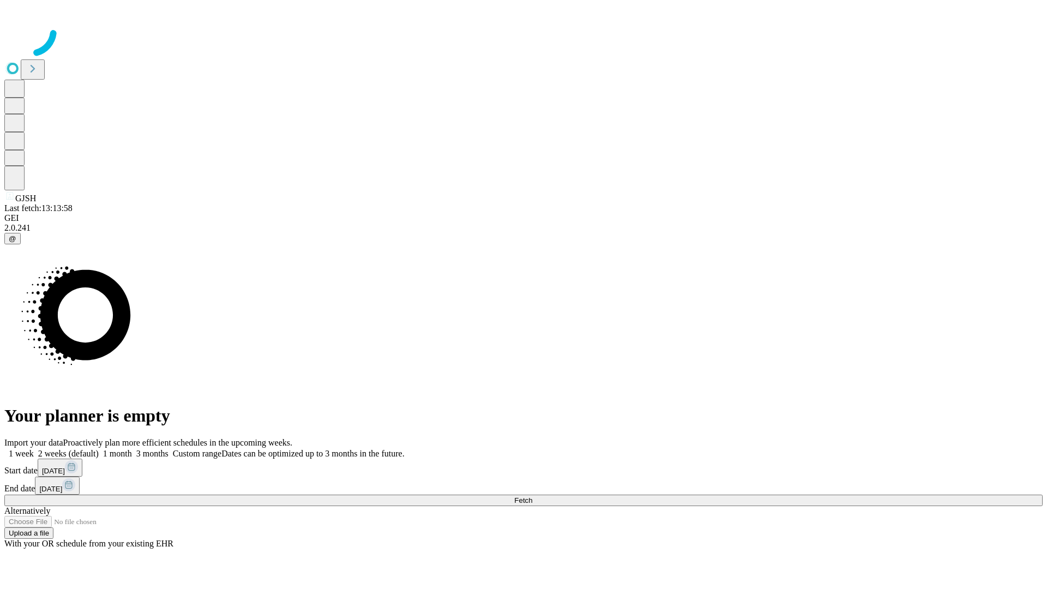 The height and width of the screenshot is (589, 1047). I want to click on span: Dates can be optimized up to 3 months in the future., so click(312, 453).